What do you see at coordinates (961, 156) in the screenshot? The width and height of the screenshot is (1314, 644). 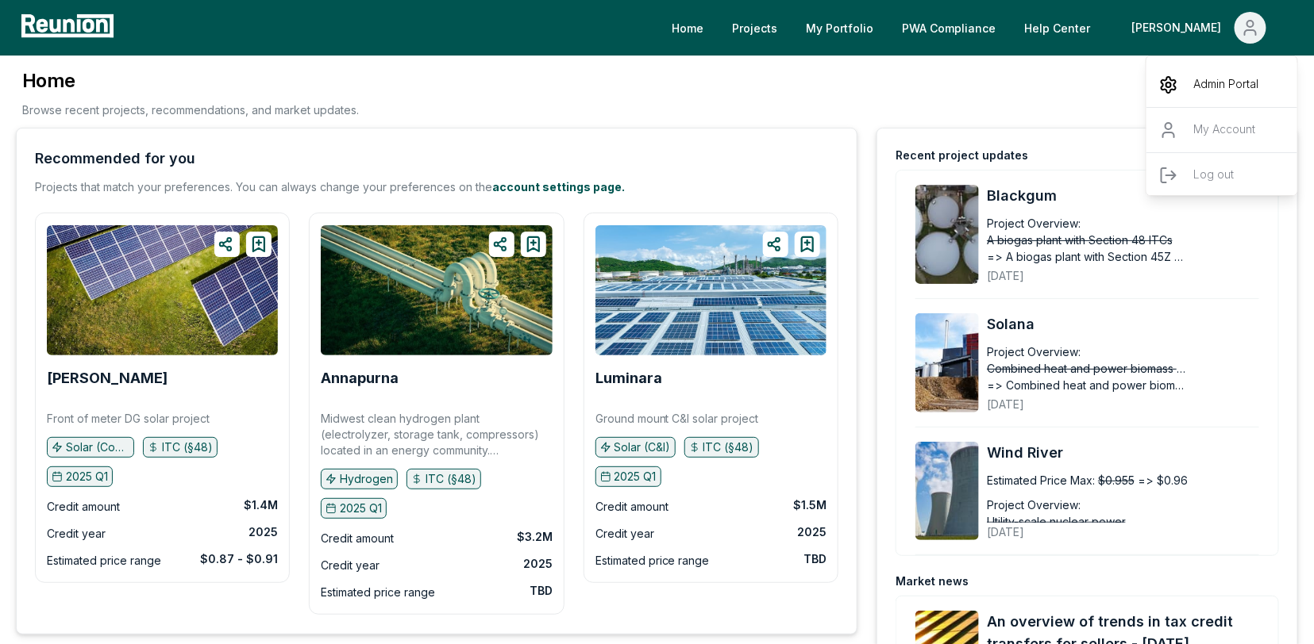 I see `div: Recent project updates` at bounding box center [961, 156].